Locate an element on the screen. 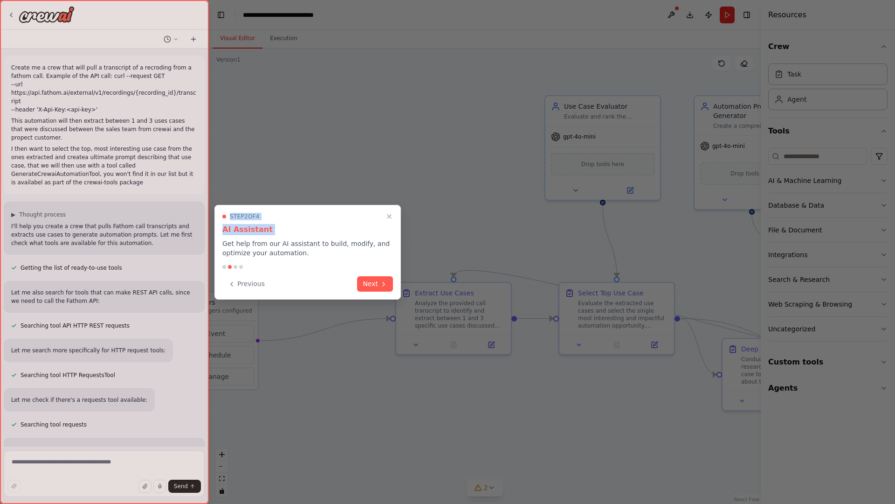 This screenshot has height=504, width=895. button: Close walkthrough is located at coordinates (389, 216).